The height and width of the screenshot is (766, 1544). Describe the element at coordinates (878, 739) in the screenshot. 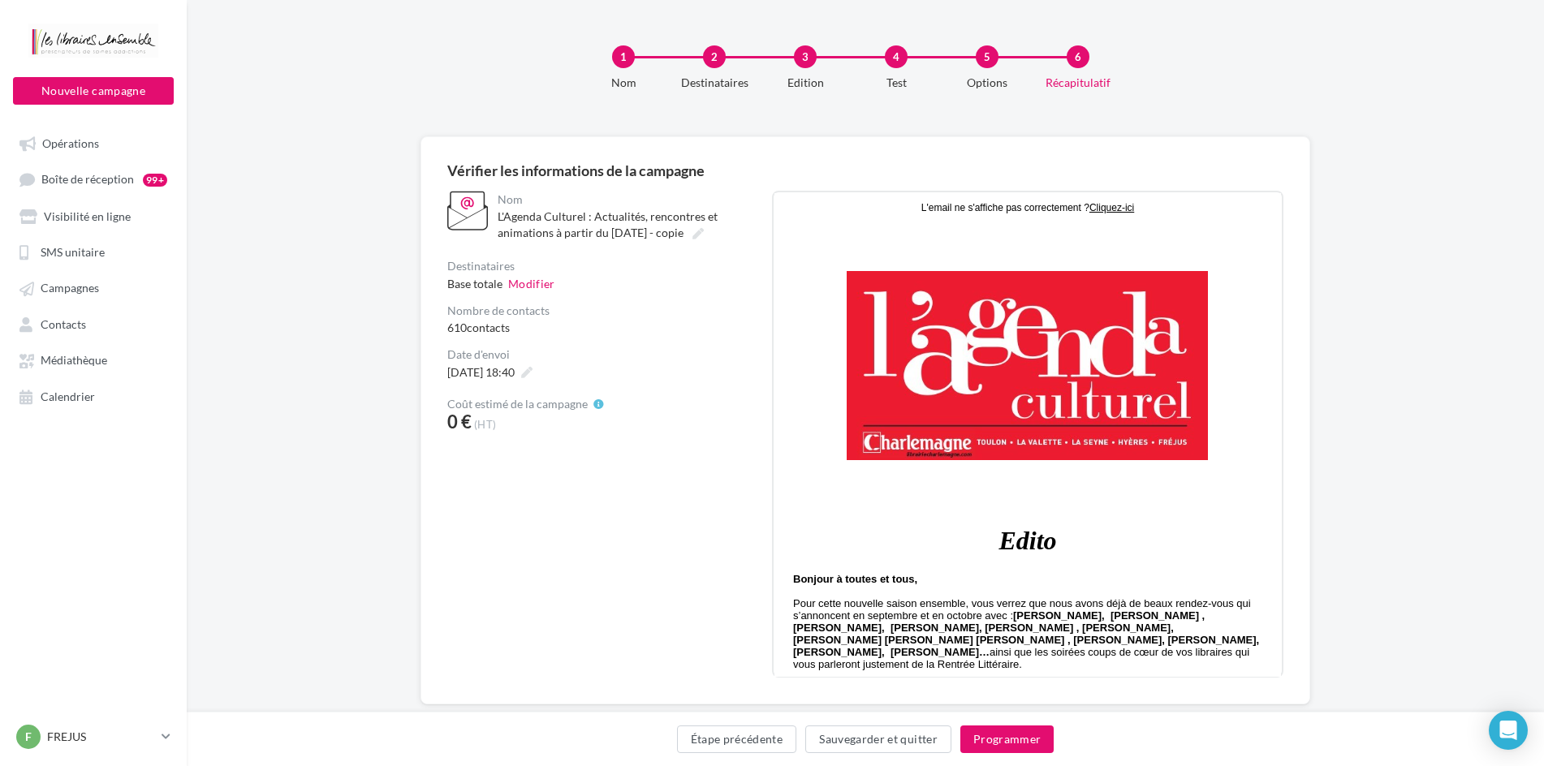

I see `button: Sauvegarder et quitter` at that location.